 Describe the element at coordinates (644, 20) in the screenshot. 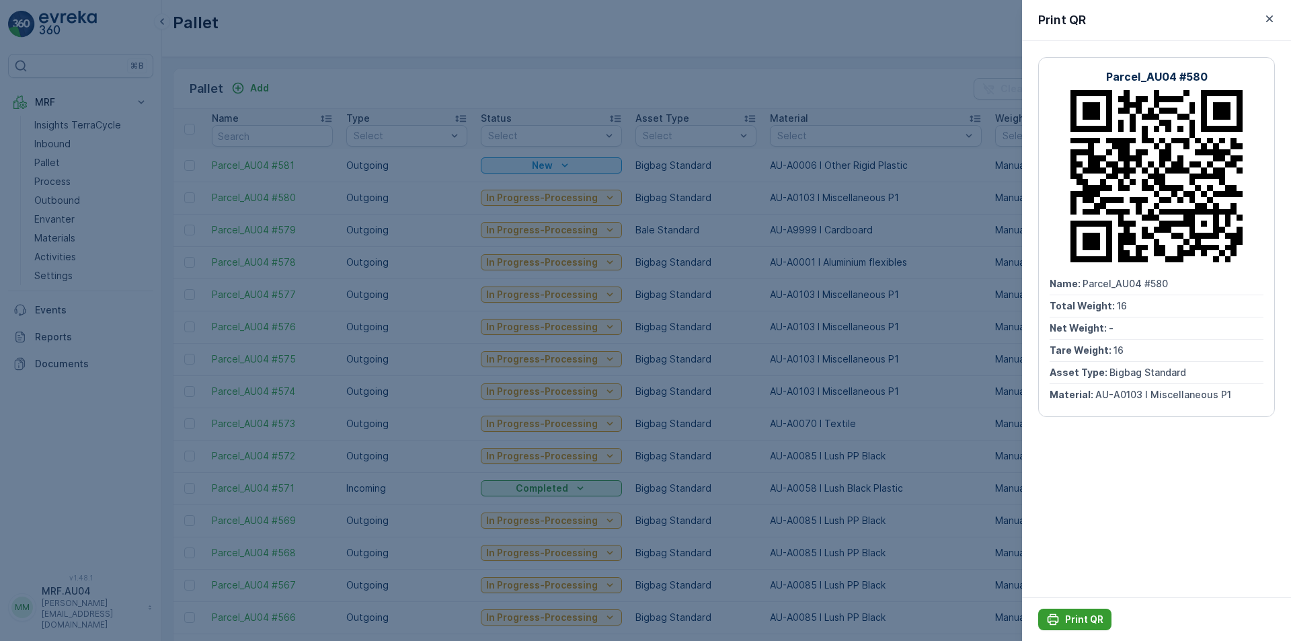

I see `p: Parcel_AU04 #581` at that location.